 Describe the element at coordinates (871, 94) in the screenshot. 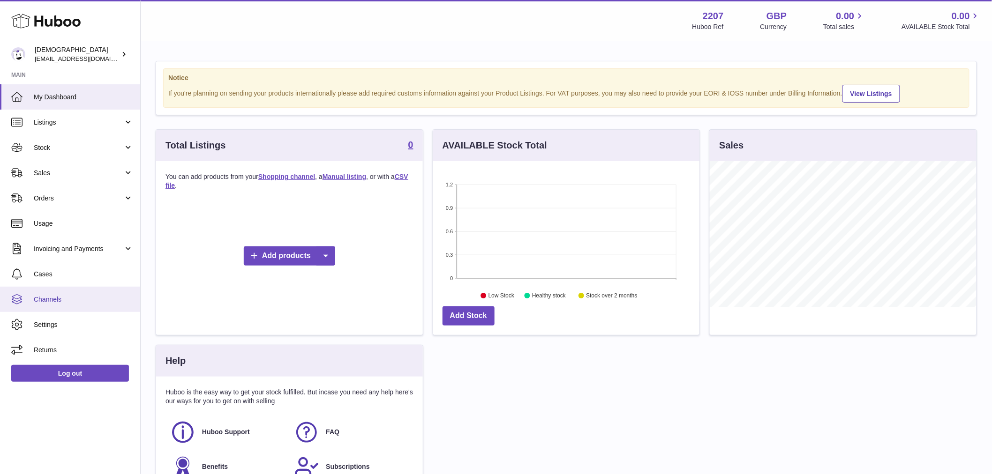

I see `a: View Listings` at that location.